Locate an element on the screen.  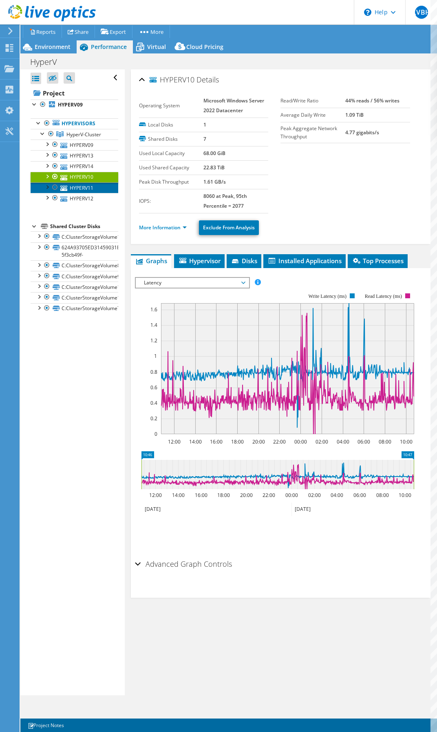
span: Installed Applications is located at coordinates (305, 261).